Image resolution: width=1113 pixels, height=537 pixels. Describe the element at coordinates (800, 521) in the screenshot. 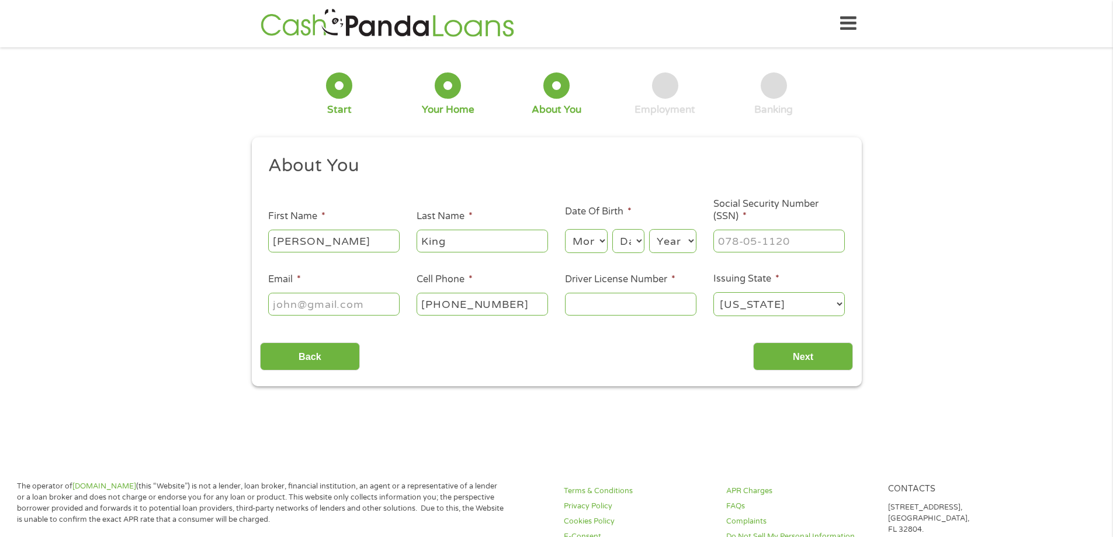

I see `a: Complaints` at that location.